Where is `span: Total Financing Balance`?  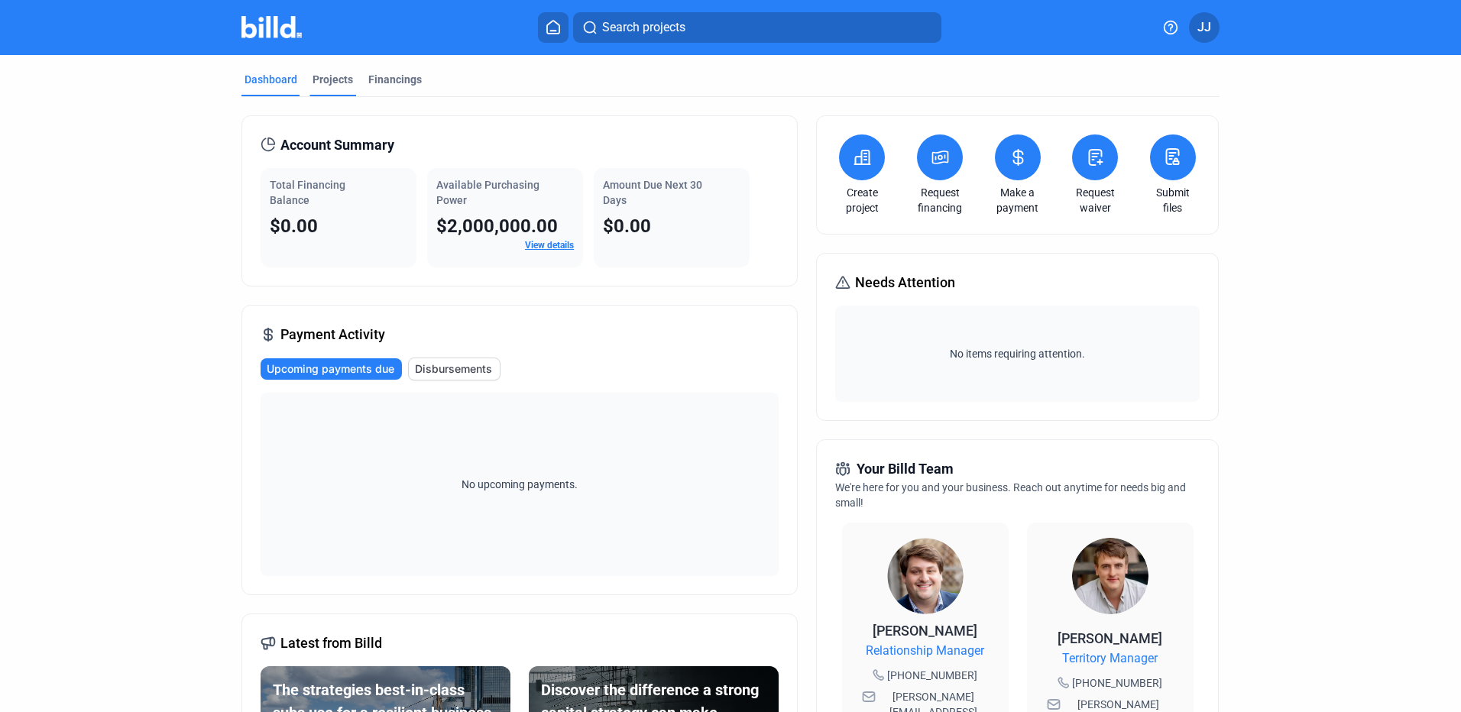 span: Total Financing Balance is located at coordinates (307, 193).